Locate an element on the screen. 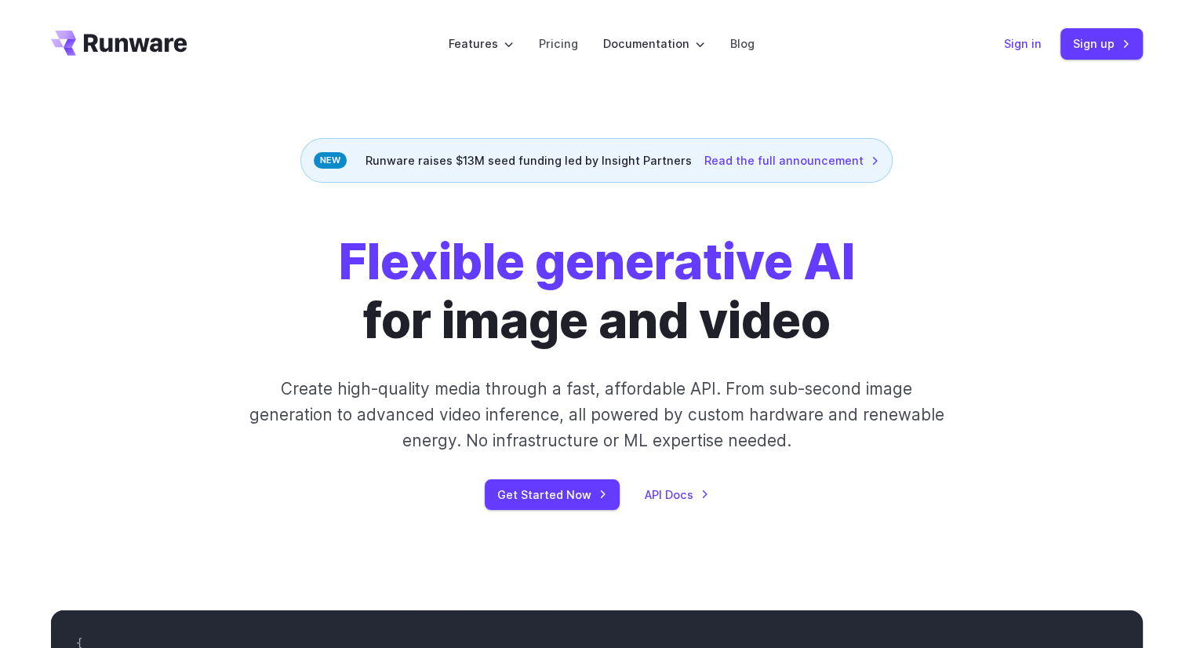 This screenshot has height=648, width=1193. label: Documentation is located at coordinates (654, 43).